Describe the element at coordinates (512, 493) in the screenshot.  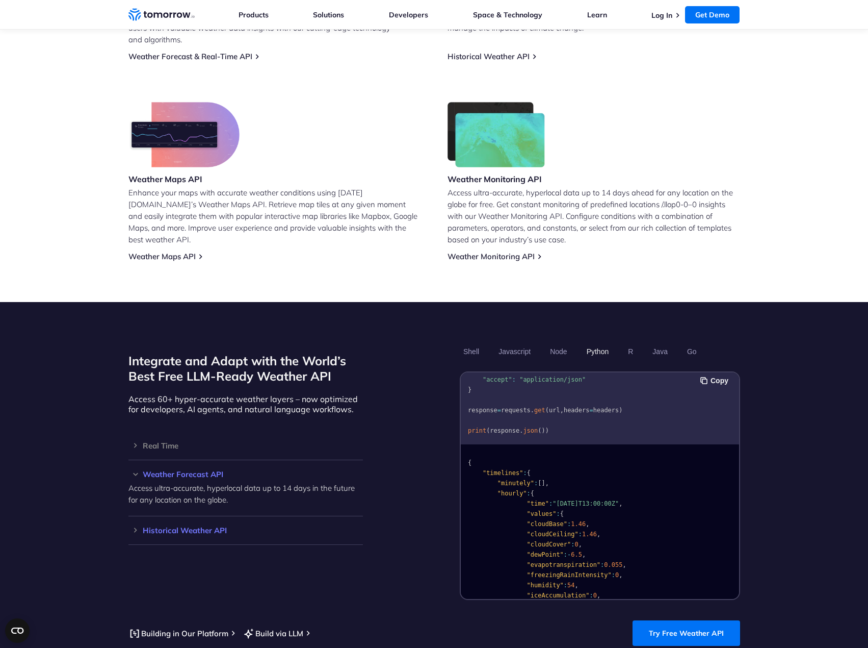
I see `span: "hourly"` at that location.